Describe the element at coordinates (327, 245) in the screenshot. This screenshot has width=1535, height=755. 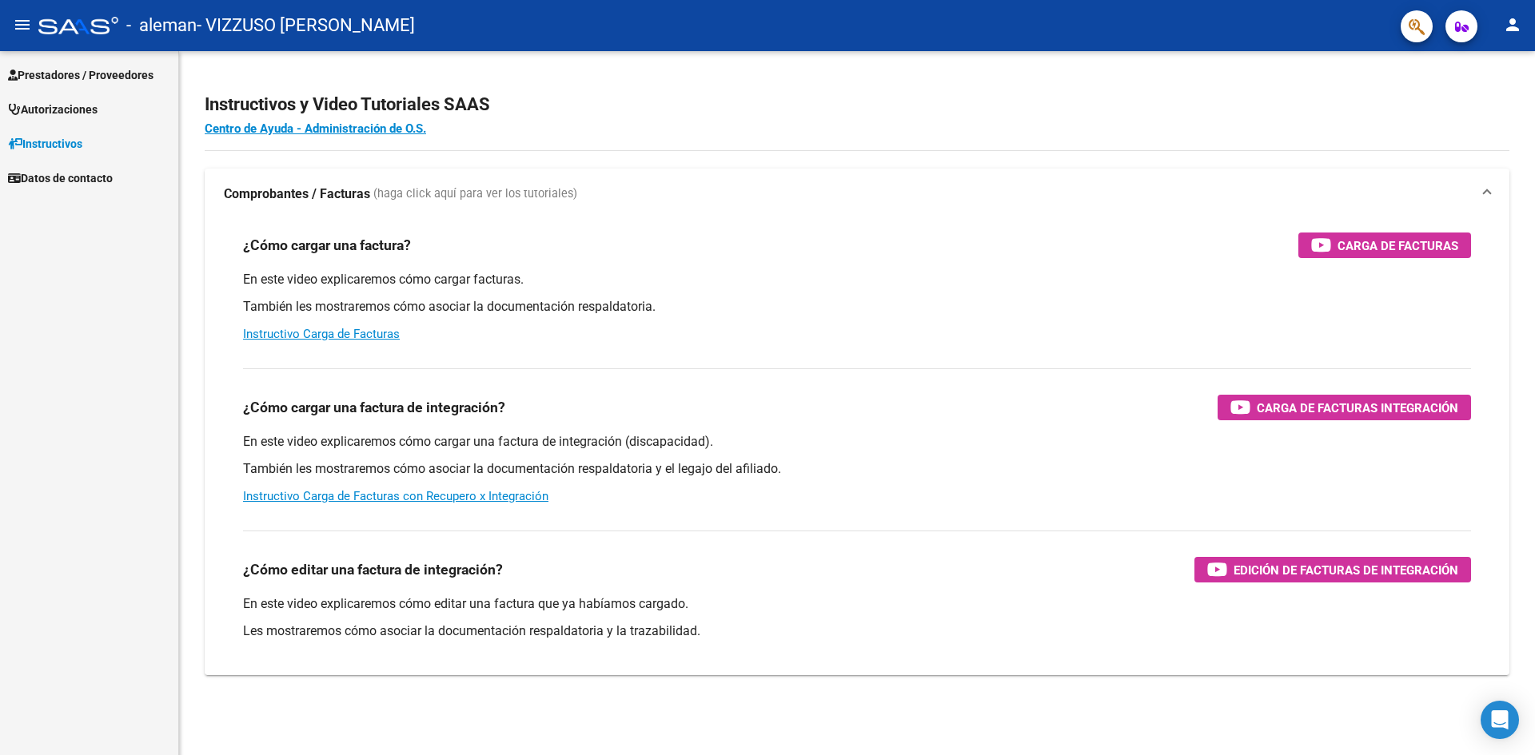
I see `h3: ¿Cómo cargar una factura?` at that location.